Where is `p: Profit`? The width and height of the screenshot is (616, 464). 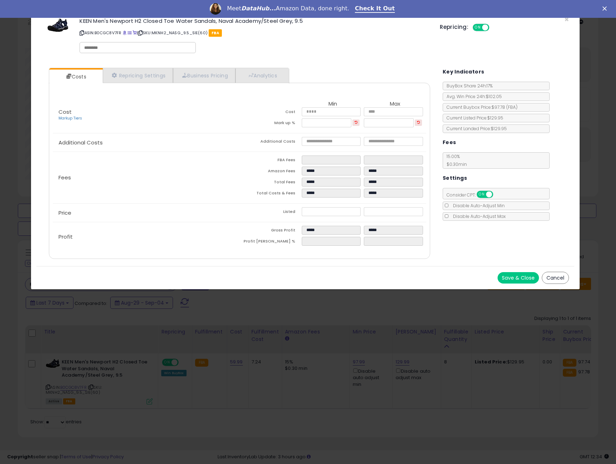 p: Profit is located at coordinates (146, 237).